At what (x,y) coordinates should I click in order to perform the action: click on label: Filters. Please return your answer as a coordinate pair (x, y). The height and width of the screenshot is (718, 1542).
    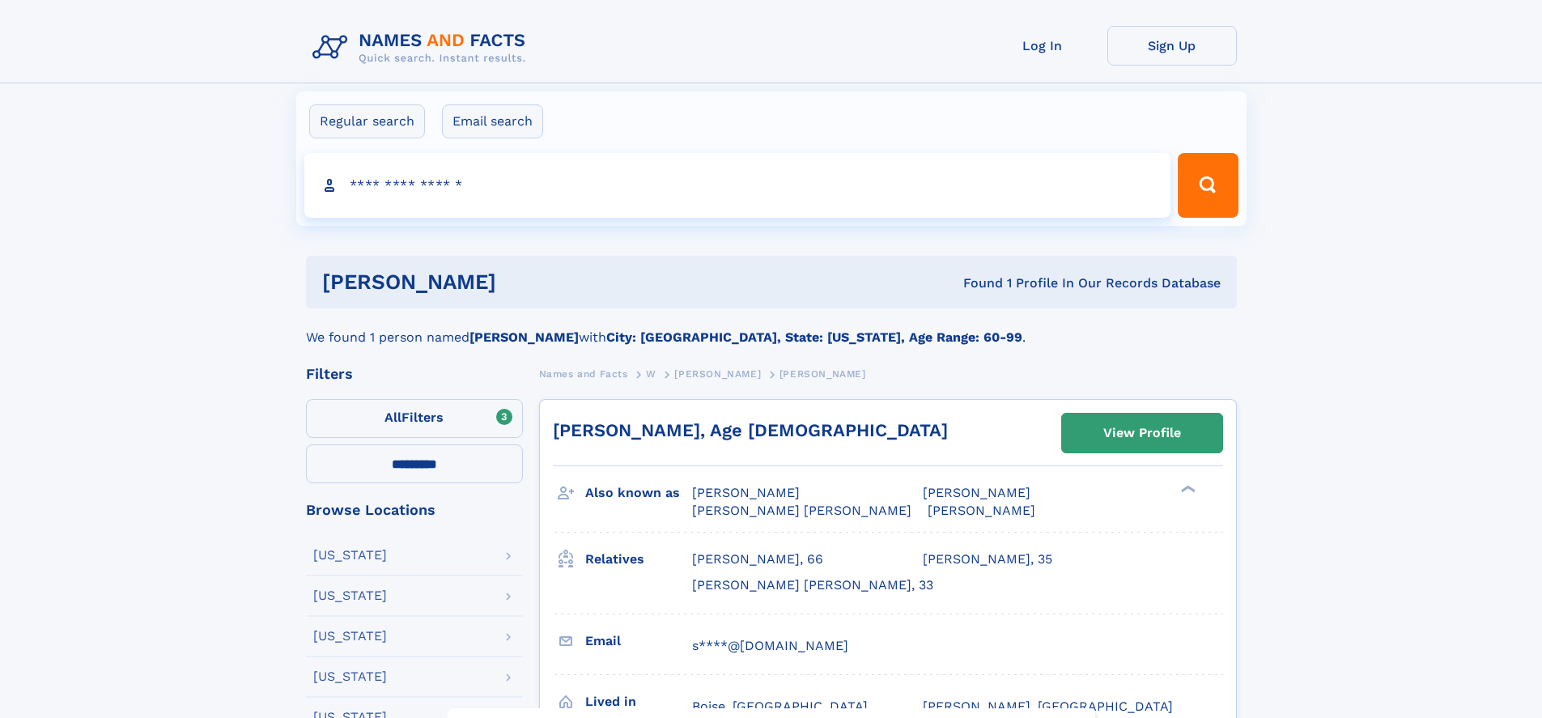
    Looking at the image, I should click on (414, 418).